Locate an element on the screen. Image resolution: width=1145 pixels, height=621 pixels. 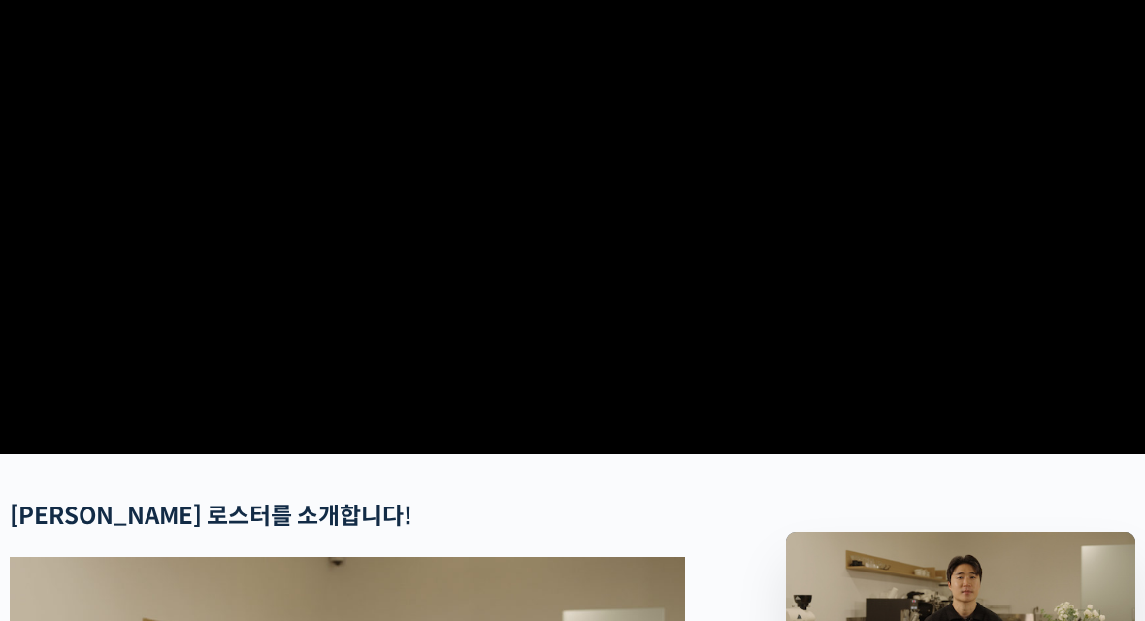
span: 홈 is located at coordinates (67, 497).